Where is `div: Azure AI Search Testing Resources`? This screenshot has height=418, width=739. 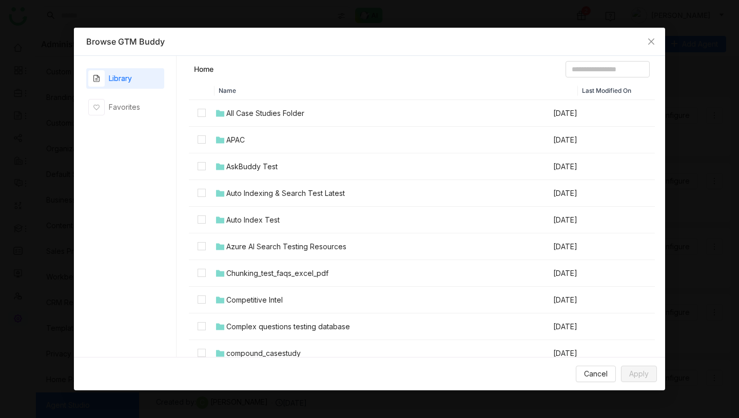
div: Azure AI Search Testing Resources is located at coordinates (286, 247).